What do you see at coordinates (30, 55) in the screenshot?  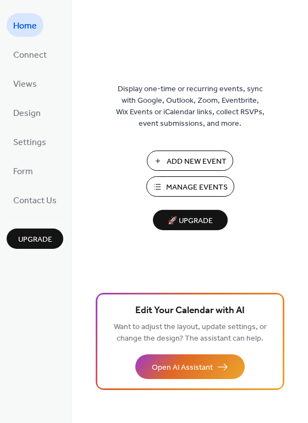 I see `span: Connect` at bounding box center [30, 55].